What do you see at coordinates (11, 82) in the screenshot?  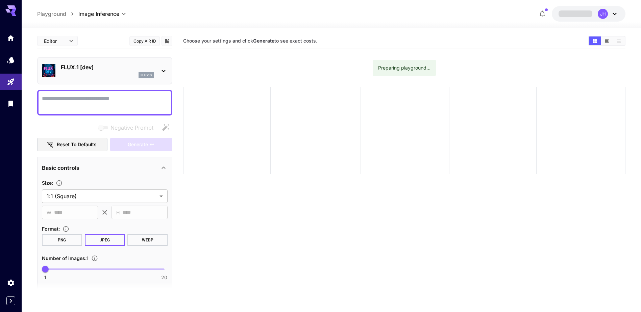 I see `div: Playground` at bounding box center [11, 82].